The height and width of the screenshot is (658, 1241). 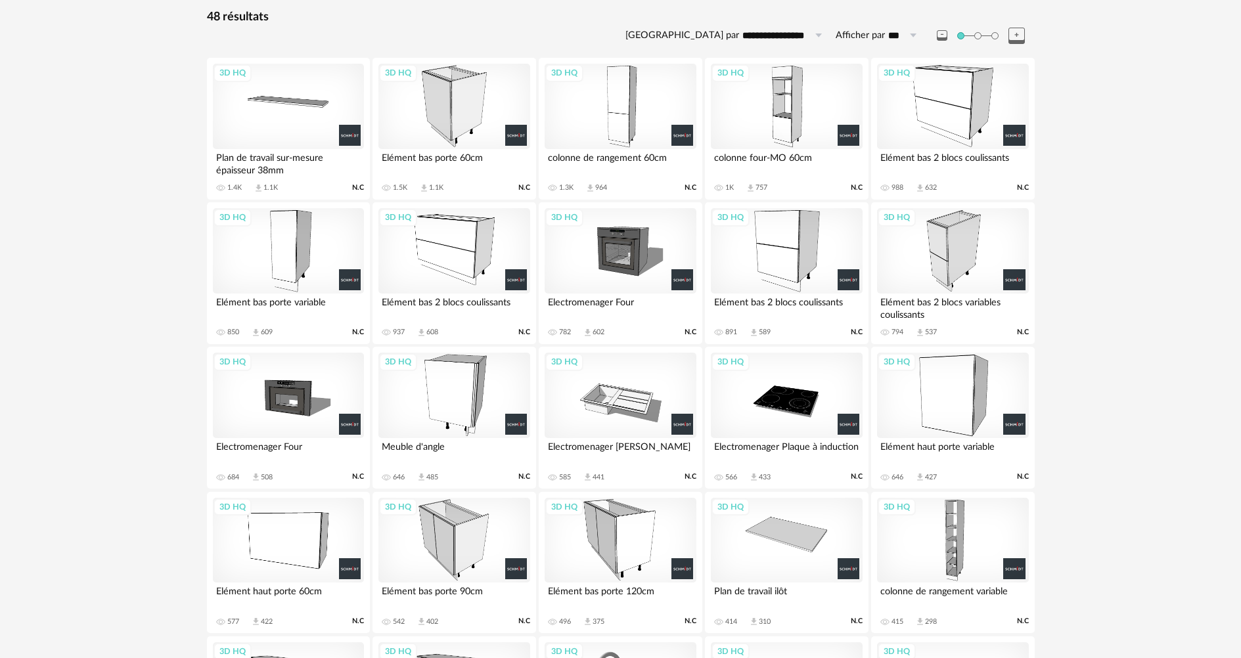 What do you see at coordinates (233, 622) in the screenshot?
I see `div: 577` at bounding box center [233, 622].